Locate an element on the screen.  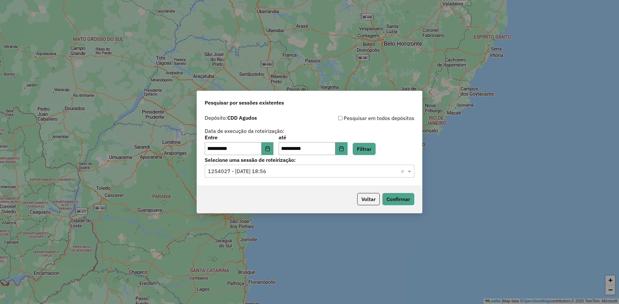
label: Selecione uma sessão de roteirização: is located at coordinates (309, 160).